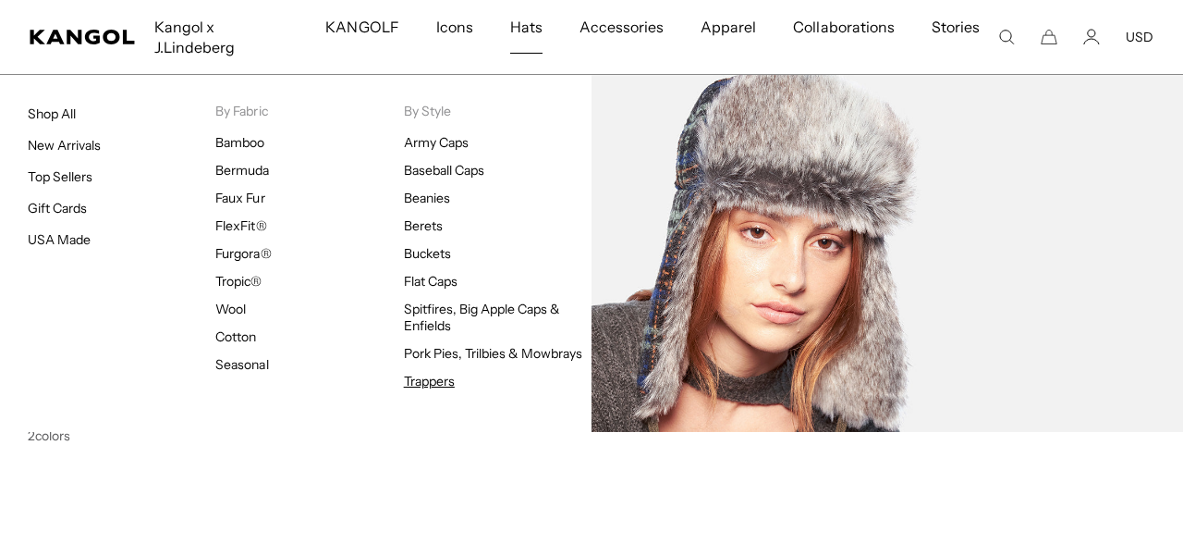 This screenshot has height=544, width=1183. What do you see at coordinates (165, 435) in the screenshot?
I see `div: 2 colors` at bounding box center [165, 435].